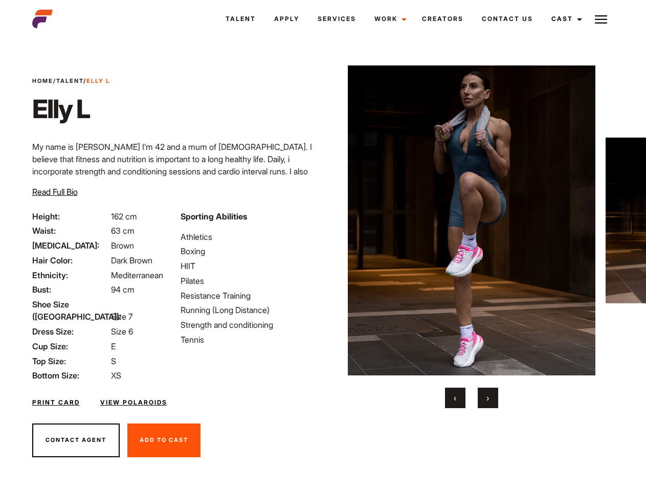 This screenshot has height=491, width=646. What do you see at coordinates (114, 361) in the screenshot?
I see `span: S` at bounding box center [114, 361].